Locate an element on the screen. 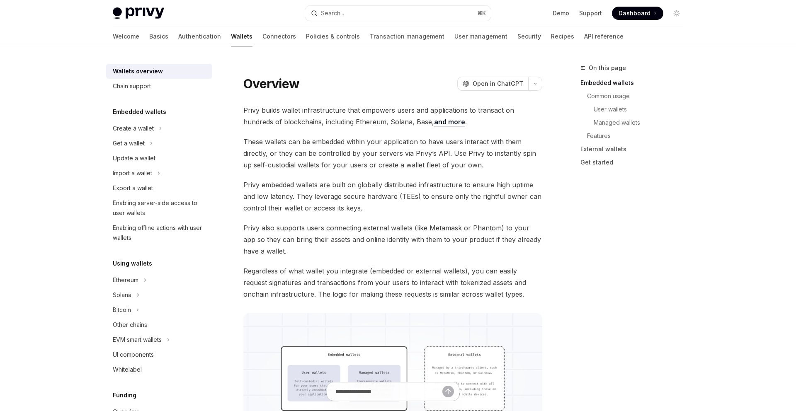 The height and width of the screenshot is (411, 796). img: light logo is located at coordinates (139, 13).